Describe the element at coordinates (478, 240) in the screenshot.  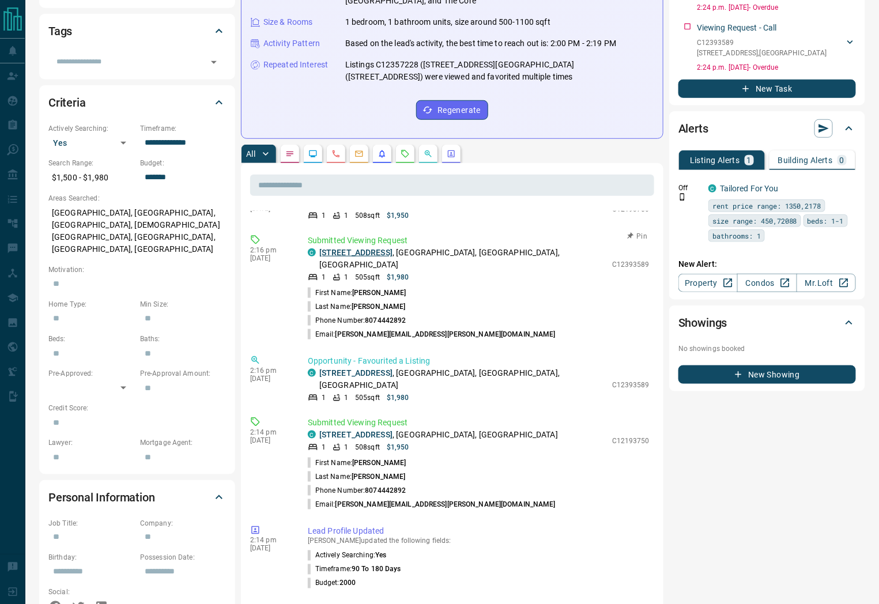
I see `p: Submitted Viewing Request` at that location.